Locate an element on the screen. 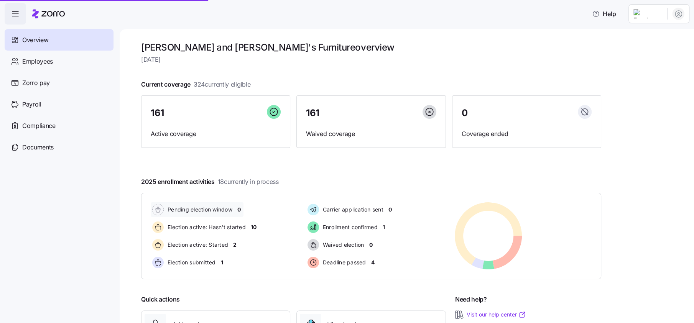 The width and height of the screenshot is (694, 323). a: Documents is located at coordinates (59, 147).